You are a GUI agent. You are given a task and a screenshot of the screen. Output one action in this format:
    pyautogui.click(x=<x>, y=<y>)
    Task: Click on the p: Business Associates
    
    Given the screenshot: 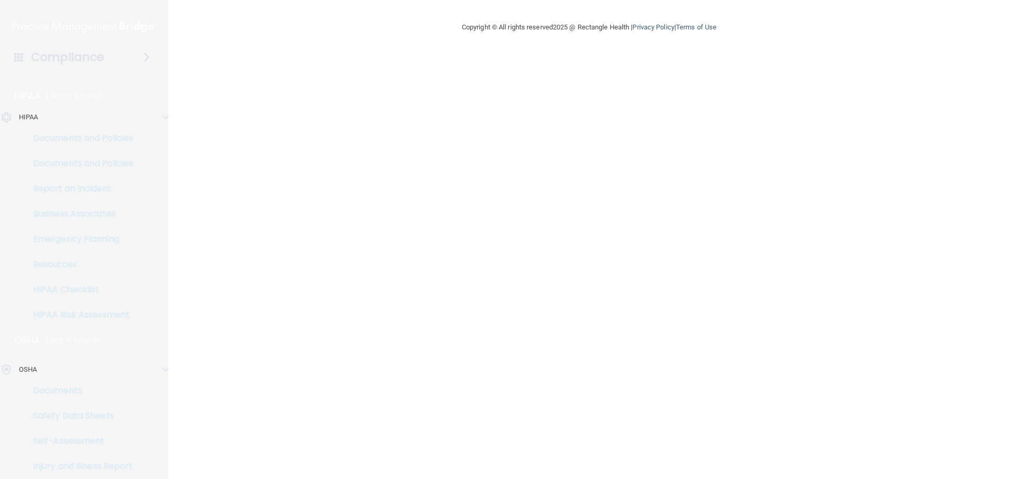 What is the action you would take?
    pyautogui.click(x=78, y=214)
    